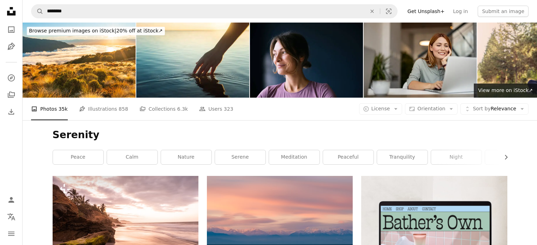 The height and width of the screenshot is (245, 537). What do you see at coordinates (214, 11) in the screenshot?
I see `form: Find visuals sitewide` at bounding box center [214, 11].